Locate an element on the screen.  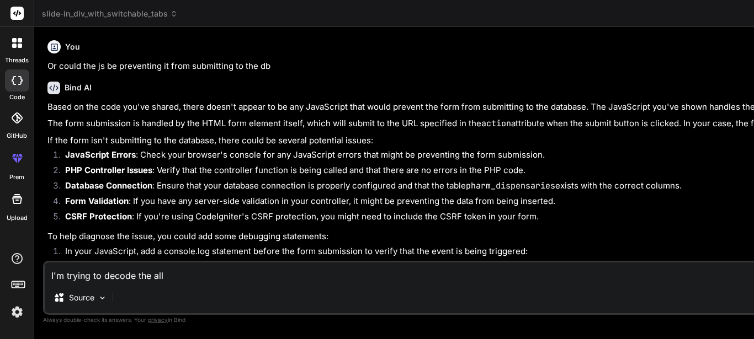
img: settings is located at coordinates (17, 312).